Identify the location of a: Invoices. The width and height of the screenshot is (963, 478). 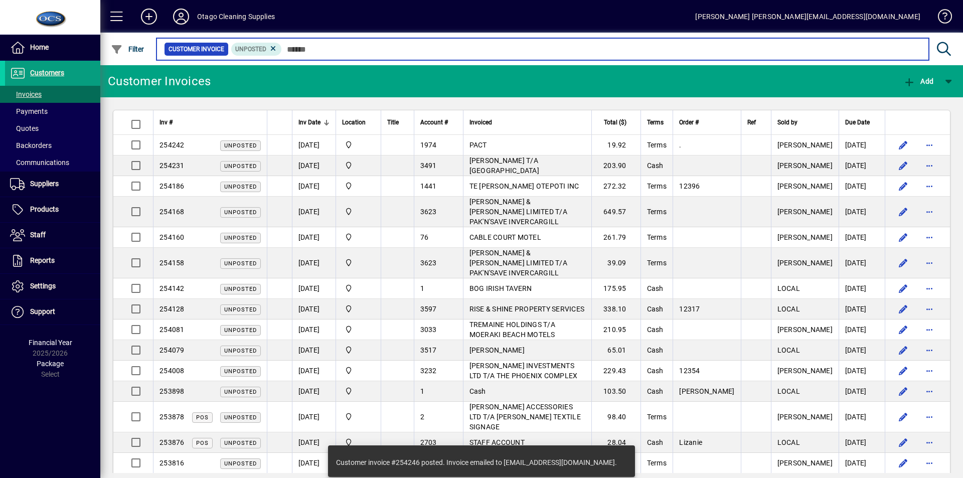
(53, 94).